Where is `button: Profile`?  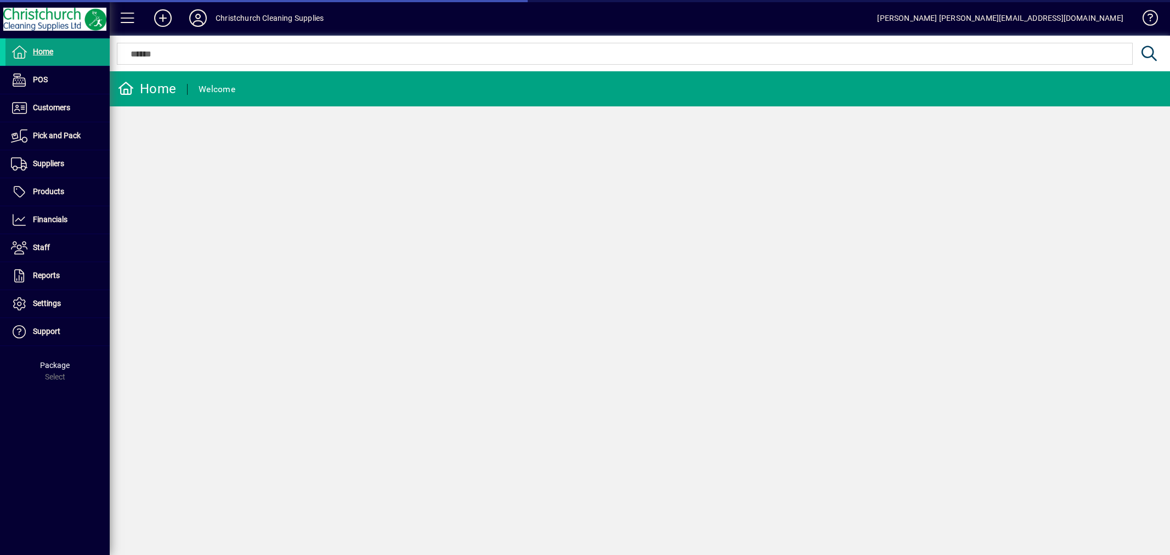 button: Profile is located at coordinates (198, 18).